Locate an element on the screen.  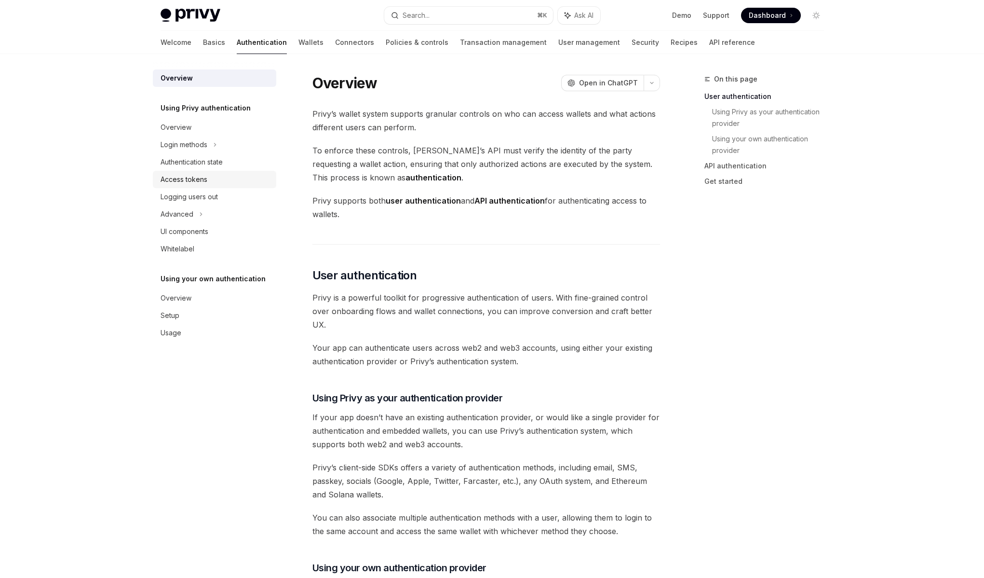
strong: API authentication is located at coordinates (510, 201).